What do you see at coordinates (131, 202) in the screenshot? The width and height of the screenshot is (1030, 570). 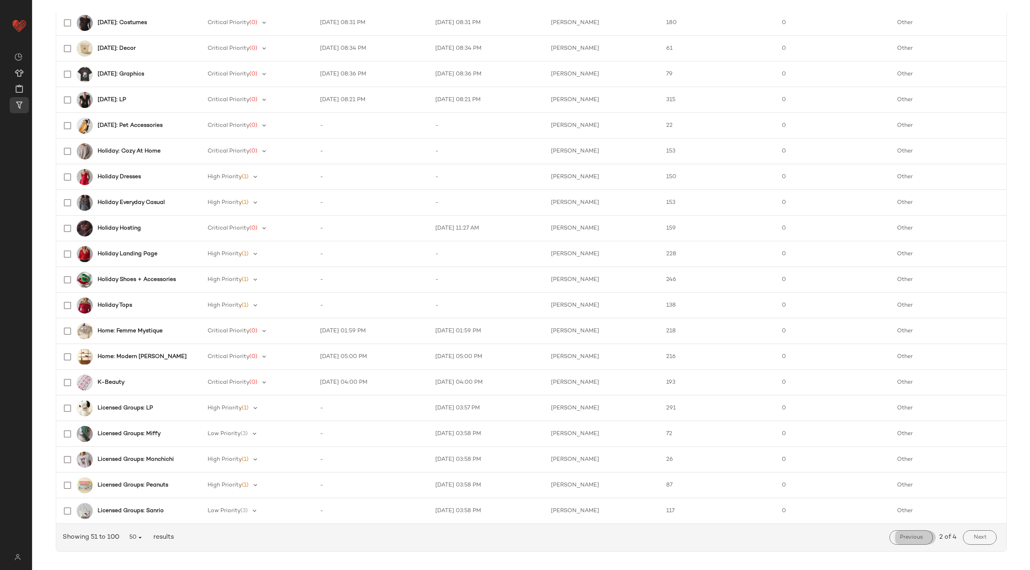 I see `b: Holiday Everyday Casual` at bounding box center [131, 202].